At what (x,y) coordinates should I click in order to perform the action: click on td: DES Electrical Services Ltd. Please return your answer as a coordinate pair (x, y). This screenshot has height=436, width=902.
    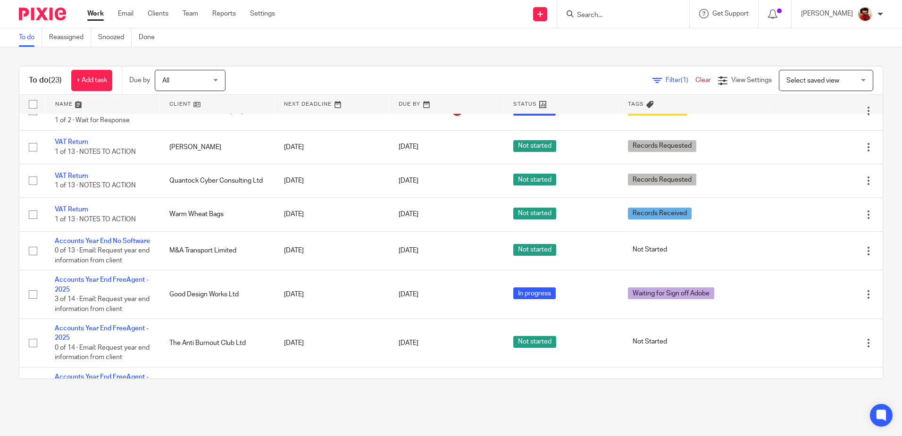
    Looking at the image, I should click on (217, 391).